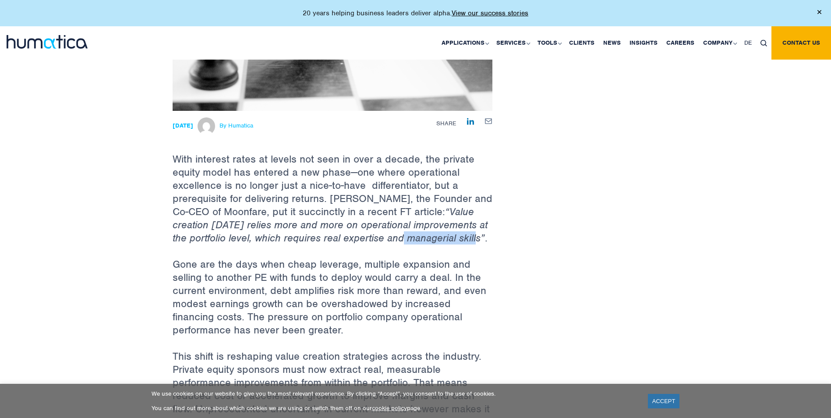  Describe the element at coordinates (719, 43) in the screenshot. I see `a: Company` at that location.